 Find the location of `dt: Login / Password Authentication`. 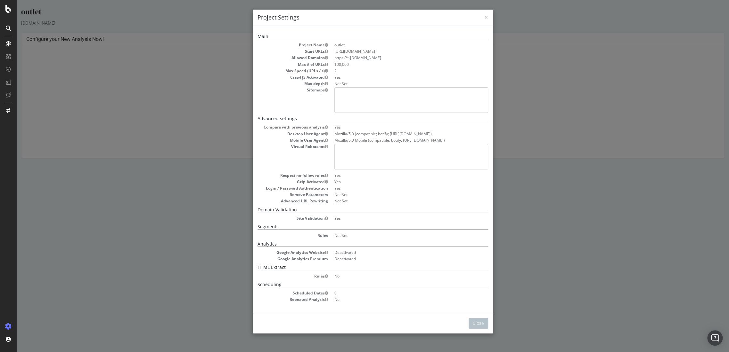

dt: Login / Password Authentication is located at coordinates (276, 188).